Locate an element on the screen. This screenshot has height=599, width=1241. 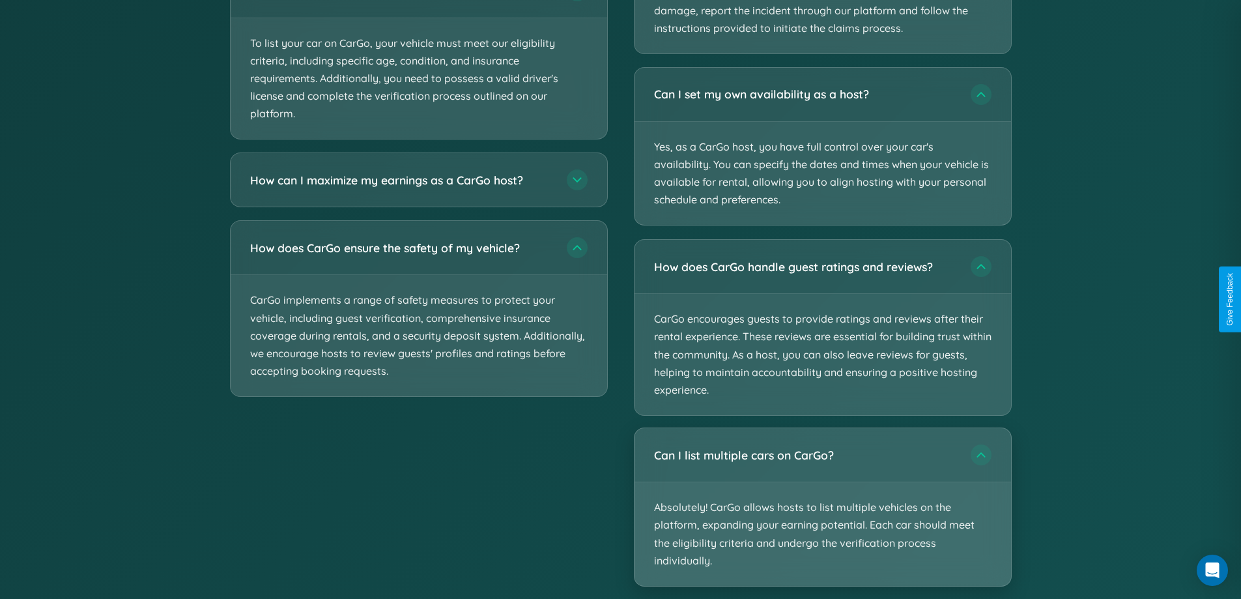
h3: How does CarGo handle guest ratings and reviews? is located at coordinates (806, 266).